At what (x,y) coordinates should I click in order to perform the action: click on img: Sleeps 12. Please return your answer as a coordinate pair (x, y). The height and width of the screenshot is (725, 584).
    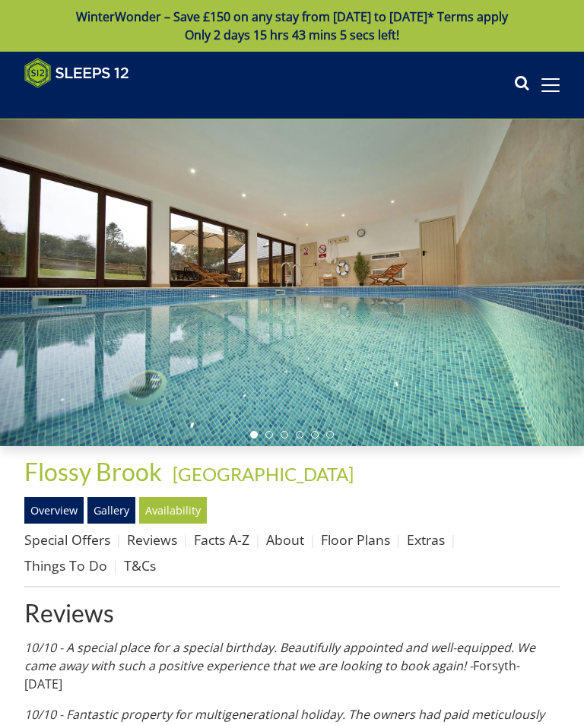
    Looking at the image, I should click on (77, 73).